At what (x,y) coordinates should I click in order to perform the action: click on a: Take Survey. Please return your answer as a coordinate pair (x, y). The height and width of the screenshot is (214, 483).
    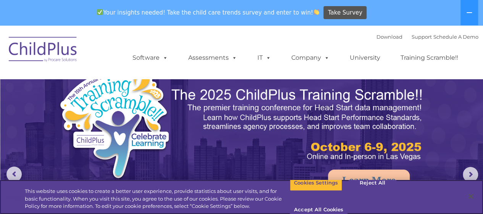
    Looking at the image, I should click on (345, 13).